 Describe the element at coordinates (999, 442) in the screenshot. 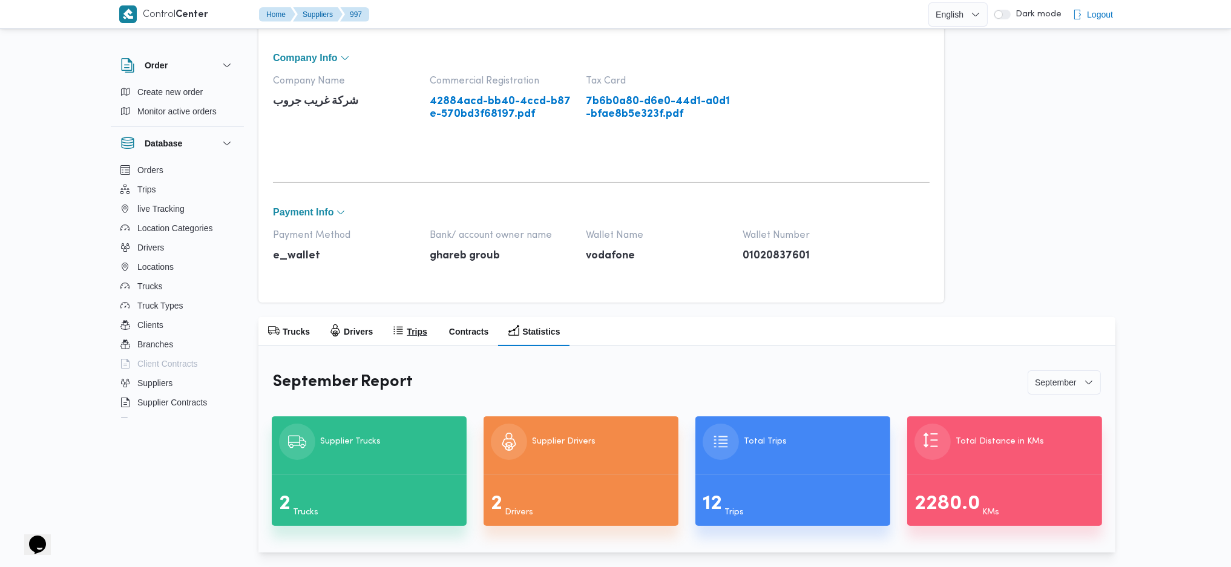

I see `div: Total Distance in KMs` at that location.